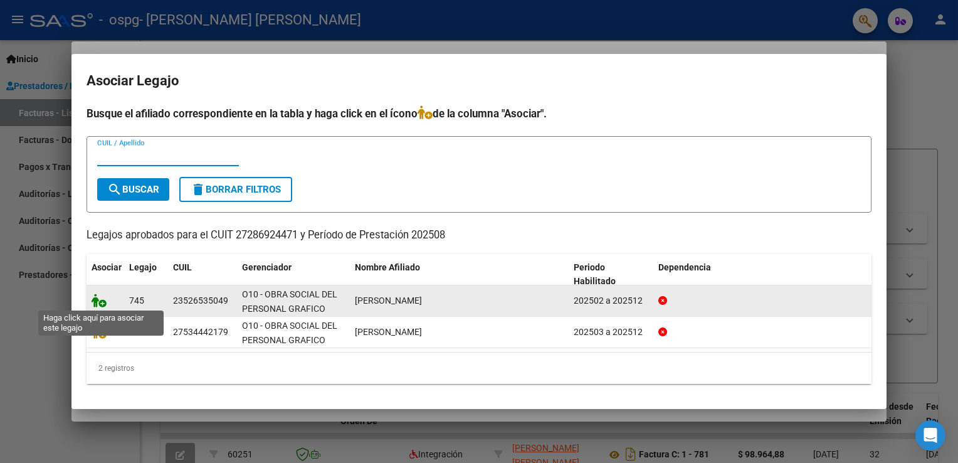  What do you see at coordinates (388, 267) in the screenshot?
I see `span: Nombre Afiliado` at bounding box center [388, 267].